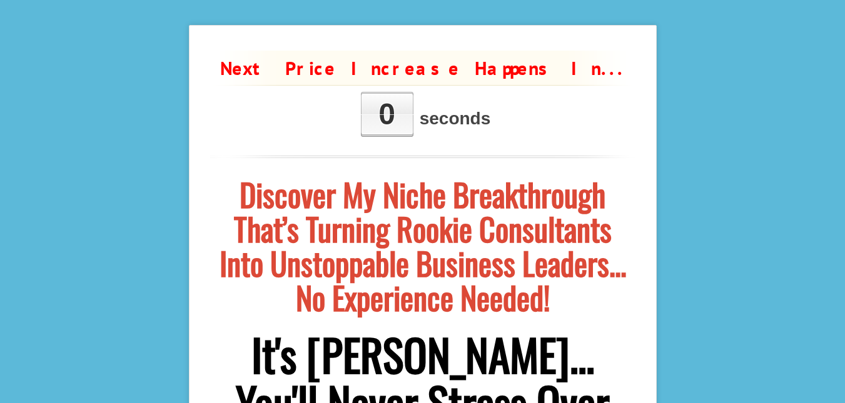 The height and width of the screenshot is (403, 845). I want to click on span: Seconds, so click(423, 114).